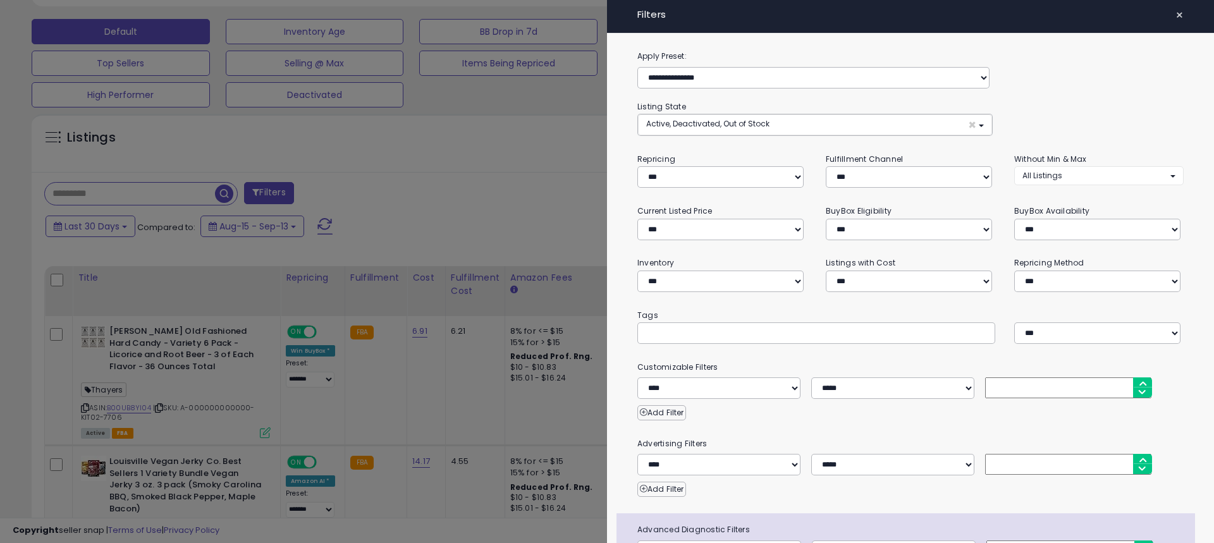 The image size is (1214, 543). I want to click on label: Apply Preset:, so click(911, 56).